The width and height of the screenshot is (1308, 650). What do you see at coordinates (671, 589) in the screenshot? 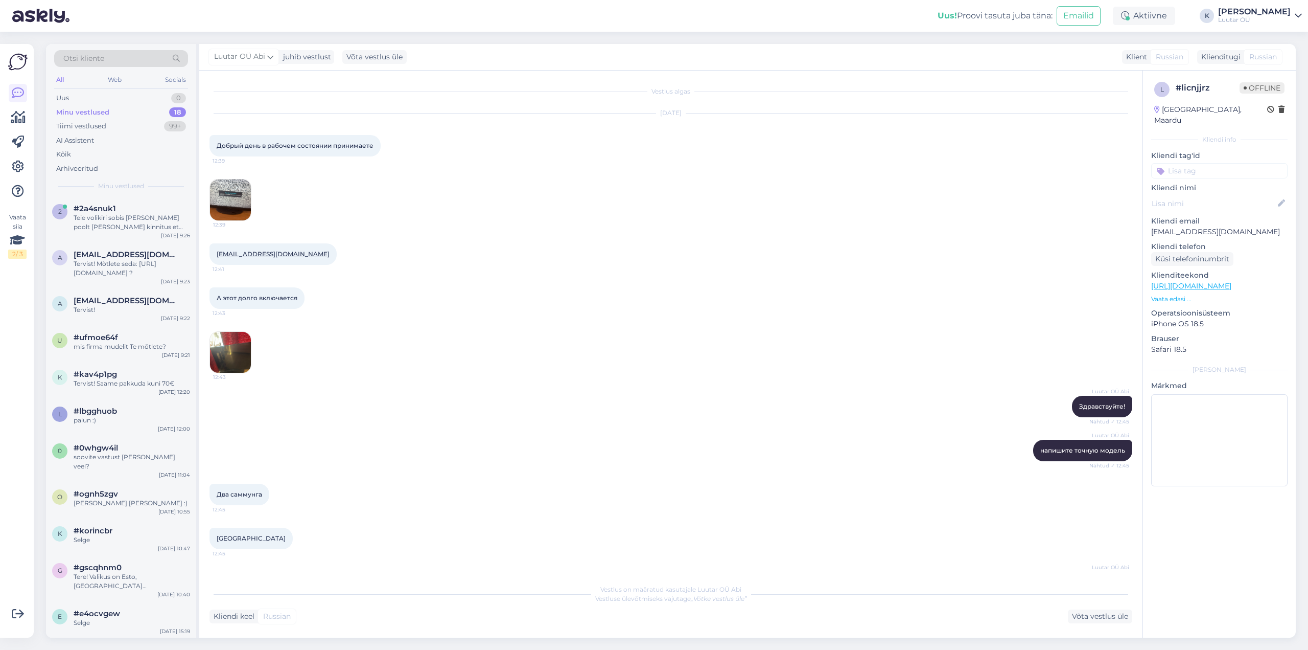
I see `span: Vestlus on määratud kasutajale Luutar OÜ Abi` at bounding box center [671, 589].